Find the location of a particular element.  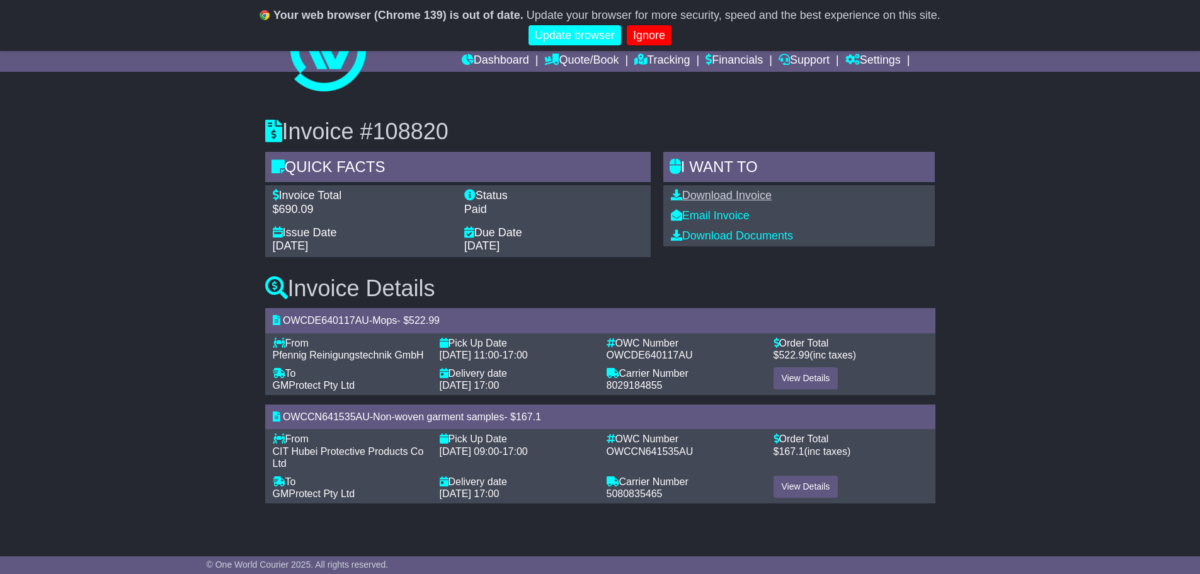

a: Download Documents is located at coordinates (732, 236).